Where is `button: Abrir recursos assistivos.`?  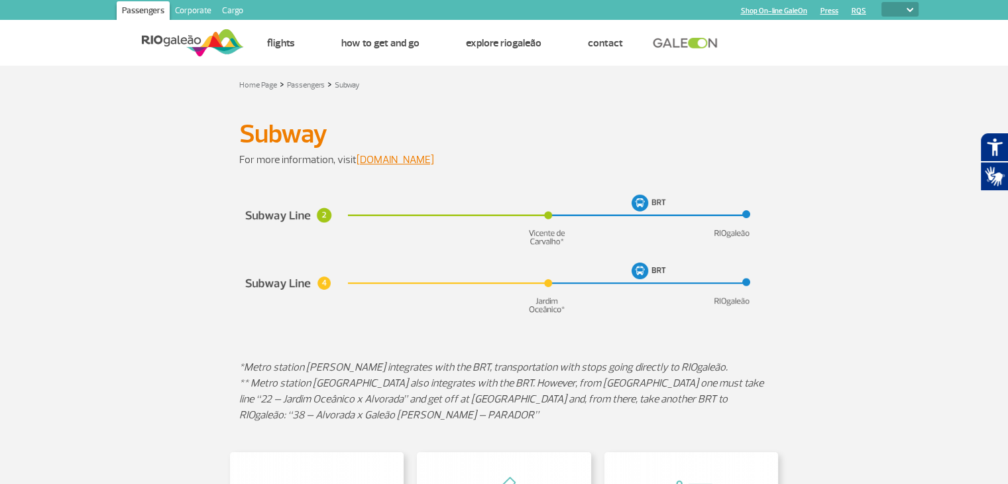
button: Abrir recursos assistivos. is located at coordinates (994, 147).